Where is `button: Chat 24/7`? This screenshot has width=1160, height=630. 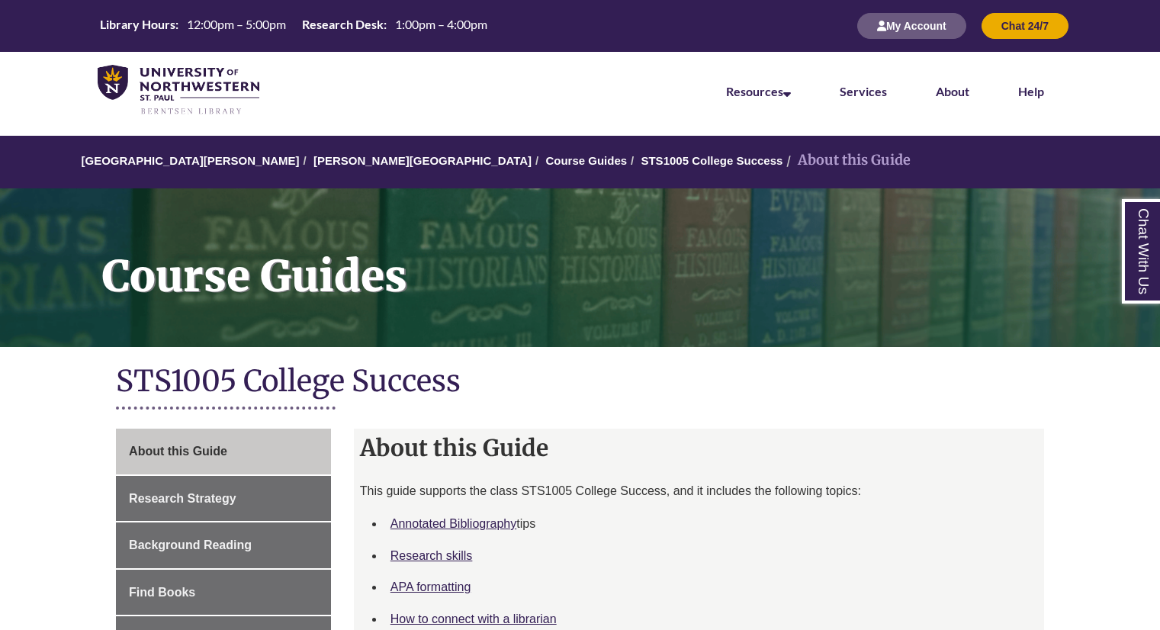
button: Chat 24/7 is located at coordinates (1025, 26).